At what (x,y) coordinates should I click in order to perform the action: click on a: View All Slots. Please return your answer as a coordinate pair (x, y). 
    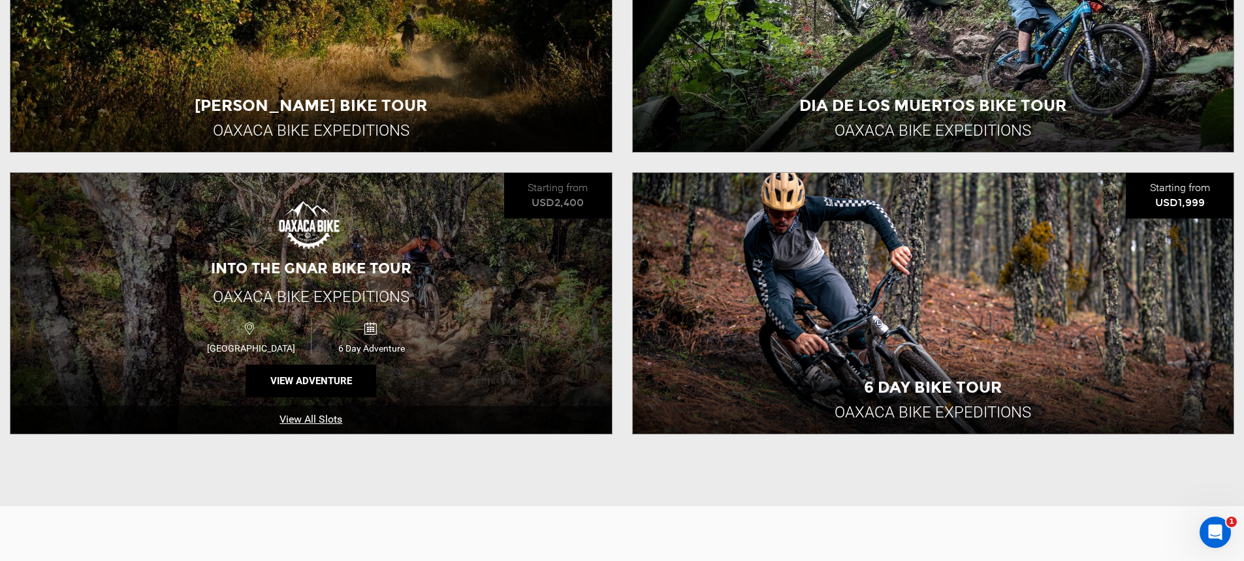
    Looking at the image, I should click on (311, 420).